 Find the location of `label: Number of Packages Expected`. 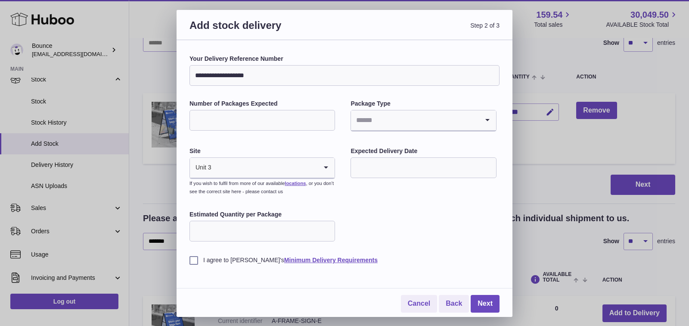

label: Number of Packages Expected is located at coordinates (262, 103).